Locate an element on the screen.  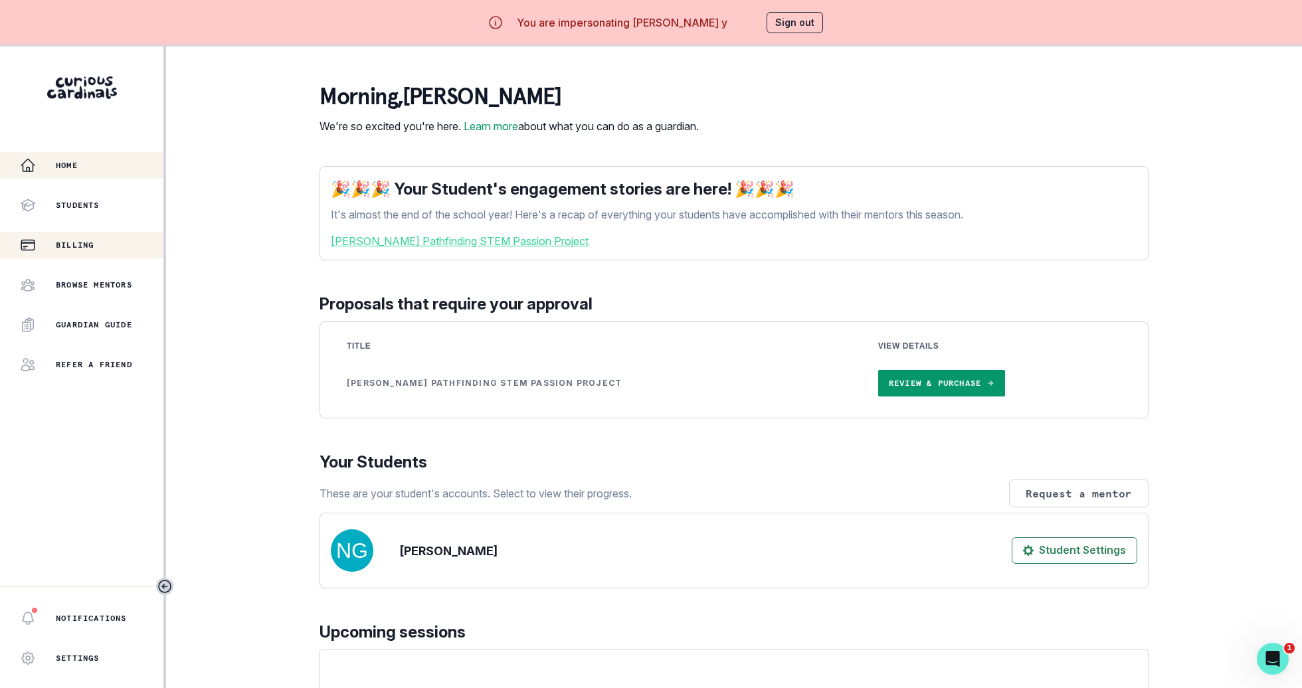
button: Toggle sidebar is located at coordinates (165, 587).